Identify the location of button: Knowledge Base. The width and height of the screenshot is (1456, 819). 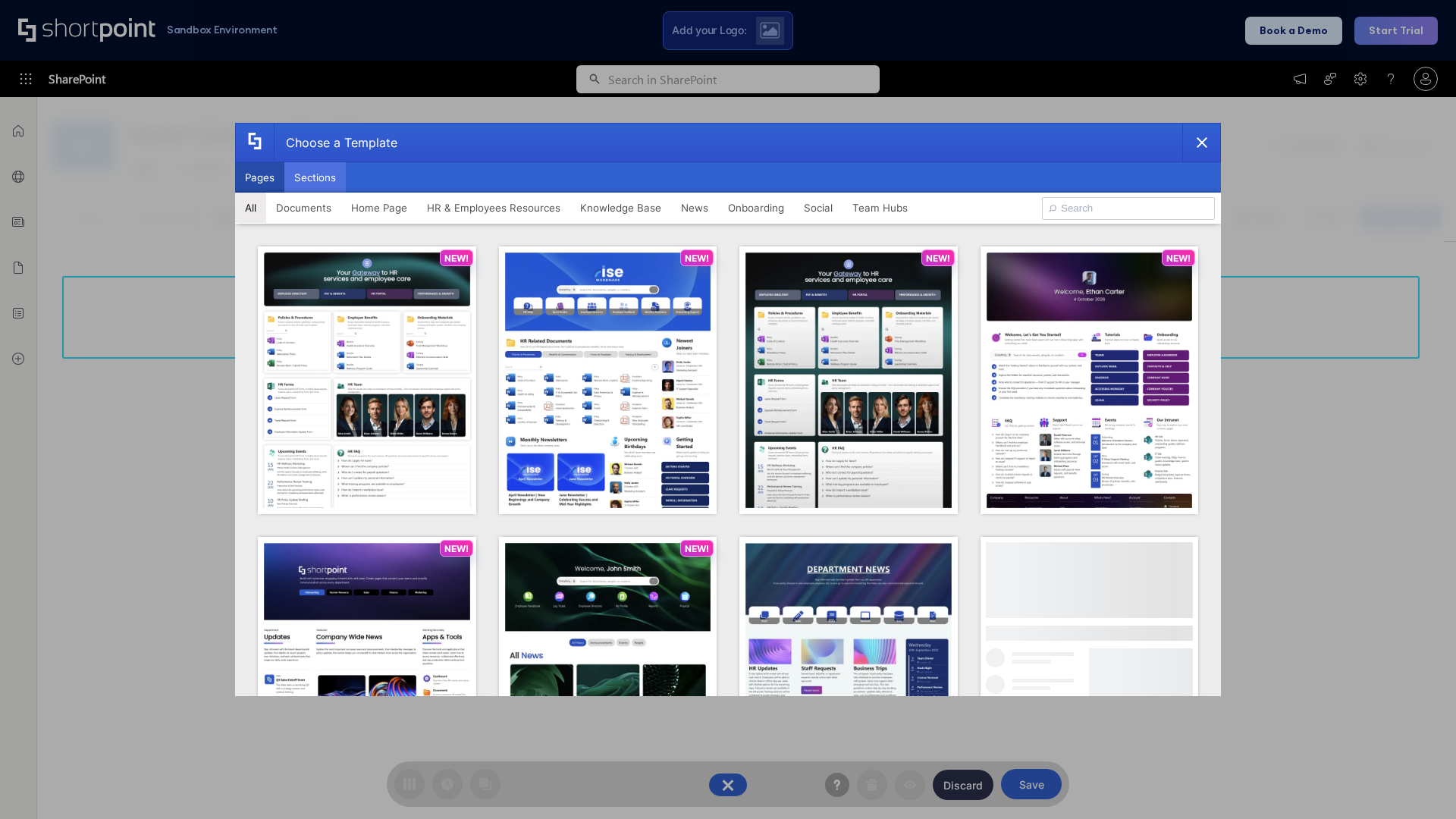
(620, 208).